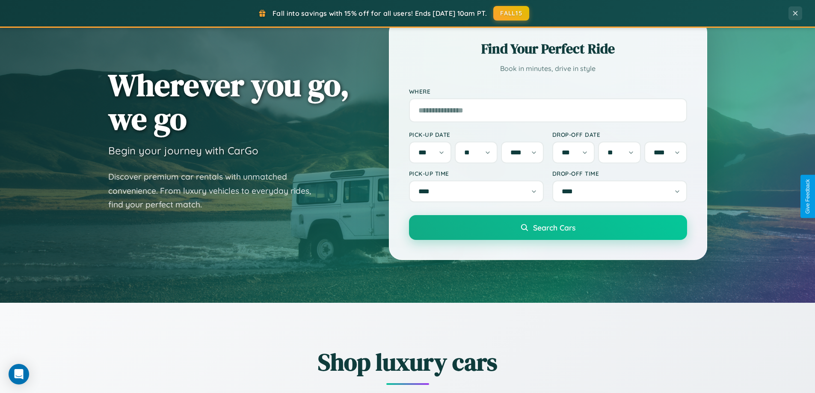 The width and height of the screenshot is (815, 393). Describe the element at coordinates (183, 151) in the screenshot. I see `h3: Begin your journey with CarGo` at that location.